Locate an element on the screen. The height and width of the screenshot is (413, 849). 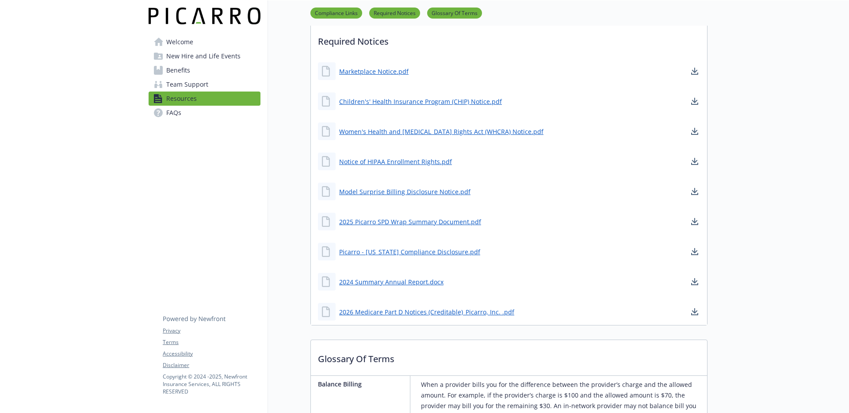
p: Balance Billing is located at coordinates (362, 384).